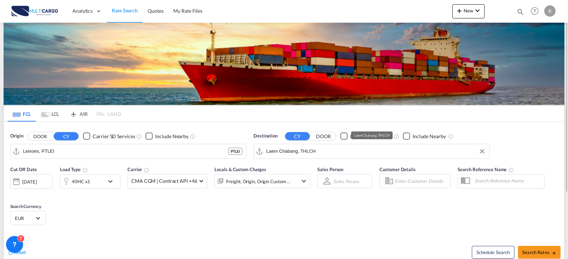  I want to click on div: Laem Chabang, THLCH, so click(371, 136).